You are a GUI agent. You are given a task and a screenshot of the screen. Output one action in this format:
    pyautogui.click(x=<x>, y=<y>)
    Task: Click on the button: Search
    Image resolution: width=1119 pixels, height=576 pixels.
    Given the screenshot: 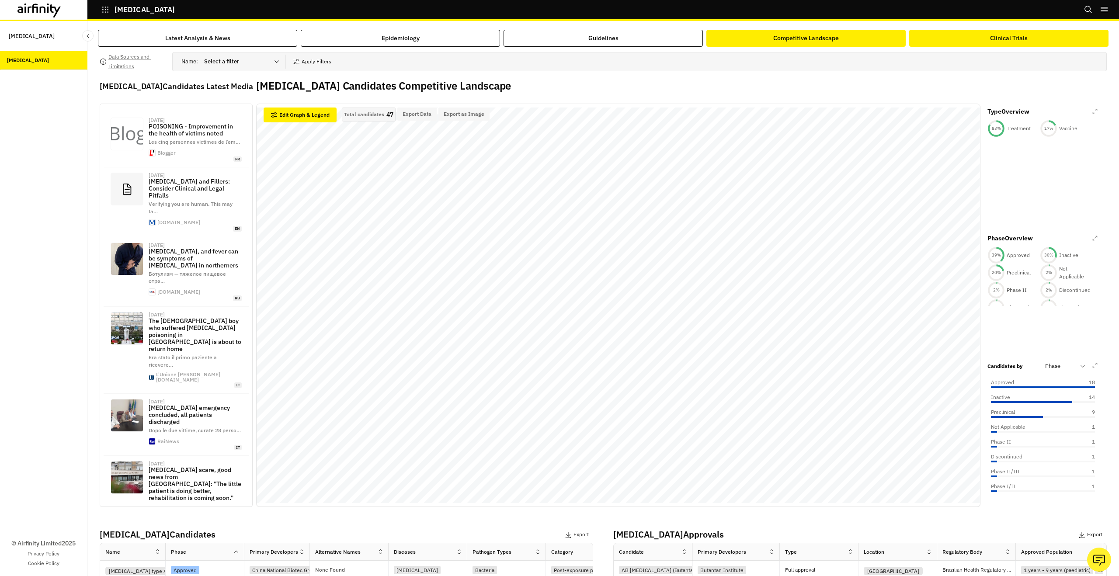 What is the action you would take?
    pyautogui.click(x=1088, y=10)
    